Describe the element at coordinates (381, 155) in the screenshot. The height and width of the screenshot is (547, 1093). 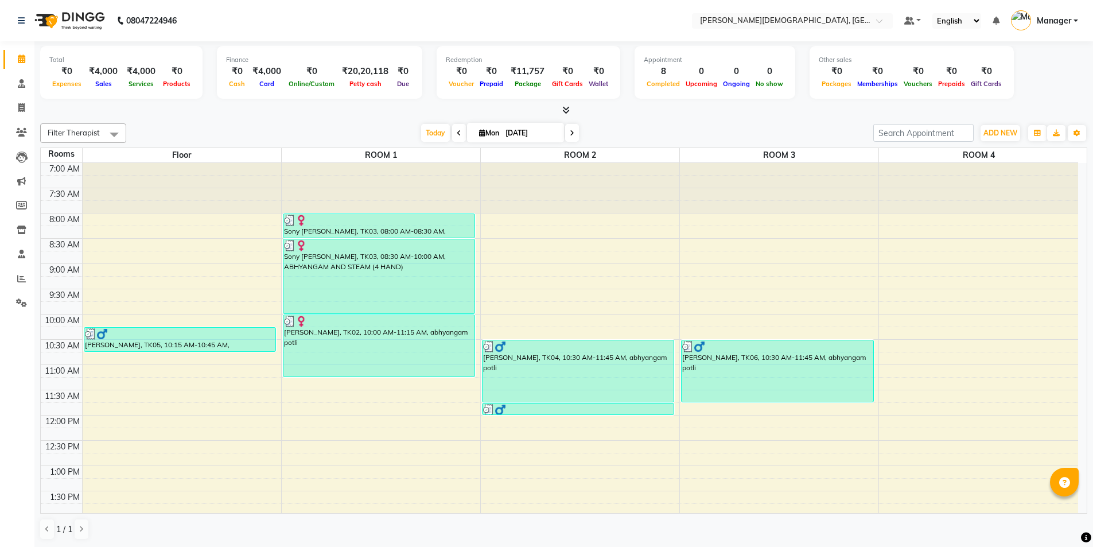
I see `span: ROOM 1` at that location.